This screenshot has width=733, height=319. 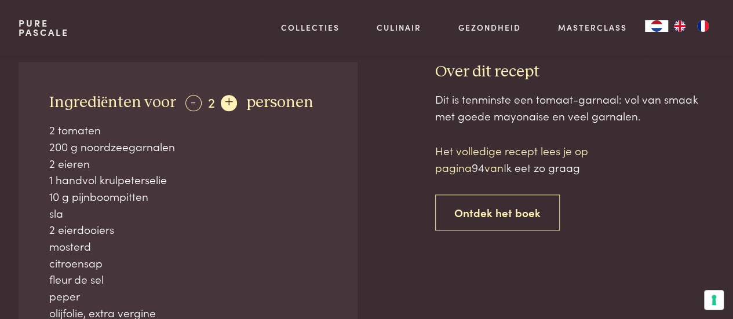 What do you see at coordinates (188, 279) in the screenshot?
I see `div: fleur de sel` at bounding box center [188, 279].